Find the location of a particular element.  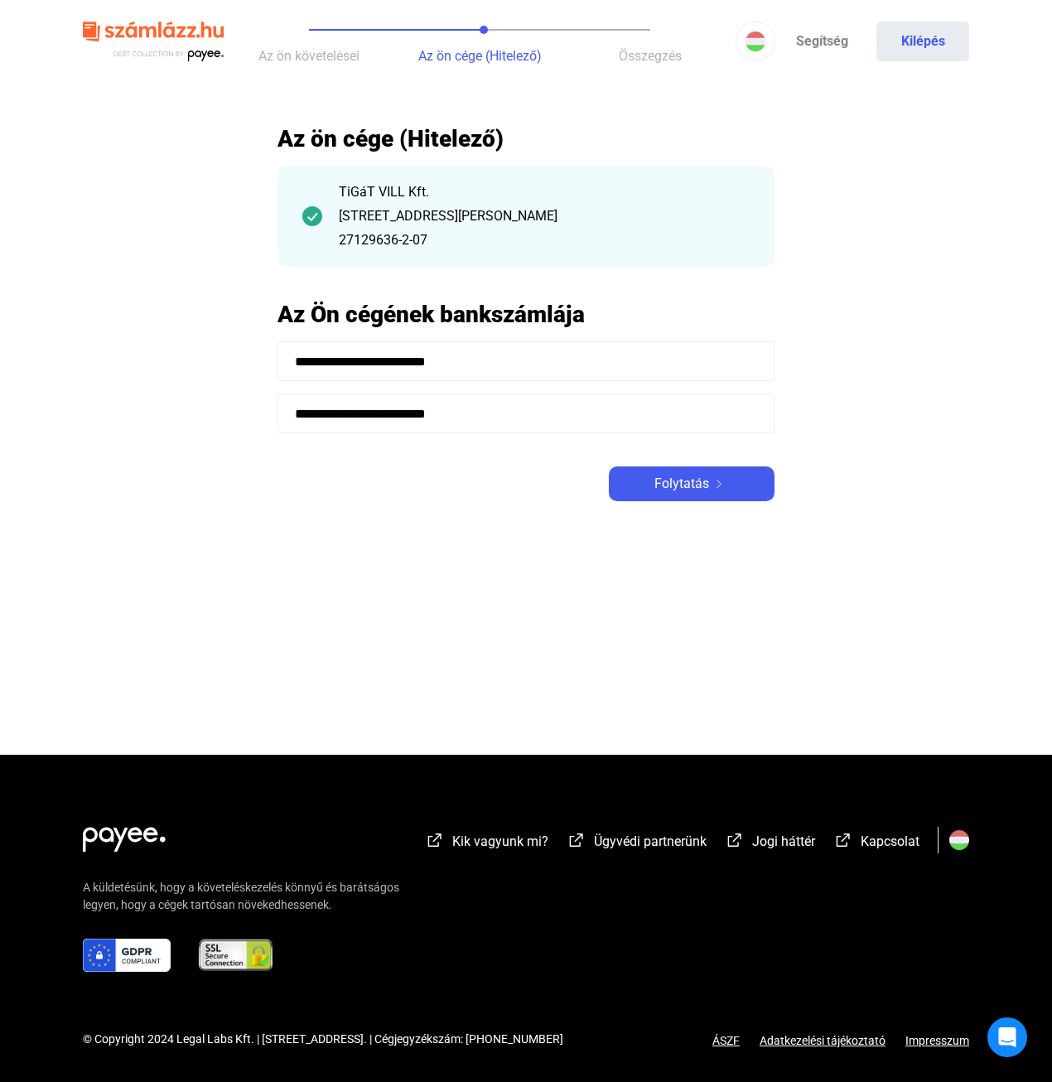

img: szamlazzhu-logo is located at coordinates (153, 41).